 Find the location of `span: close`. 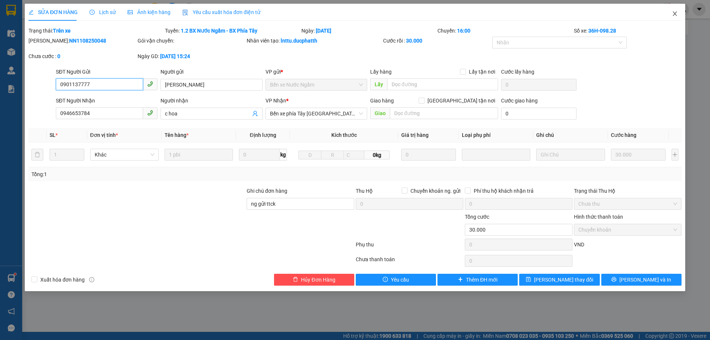

span: close is located at coordinates (675, 14).